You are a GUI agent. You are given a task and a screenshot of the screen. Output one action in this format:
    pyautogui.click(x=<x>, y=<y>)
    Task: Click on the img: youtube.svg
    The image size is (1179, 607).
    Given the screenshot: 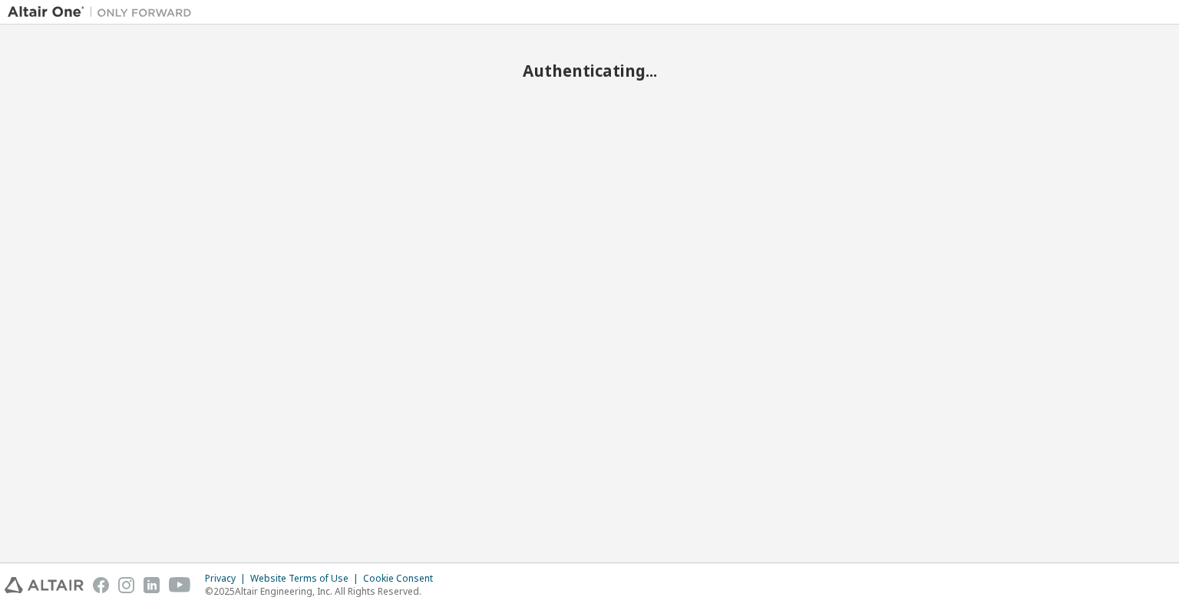 What is the action you would take?
    pyautogui.click(x=180, y=585)
    